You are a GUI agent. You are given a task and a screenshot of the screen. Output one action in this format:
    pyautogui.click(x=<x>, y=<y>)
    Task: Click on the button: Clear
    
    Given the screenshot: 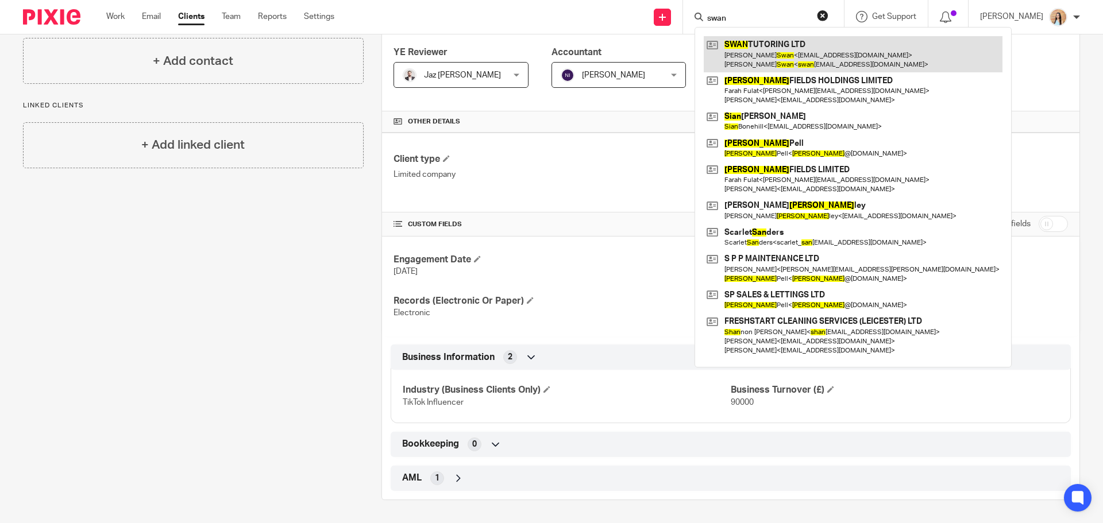 What is the action you would take?
    pyautogui.click(x=823, y=16)
    